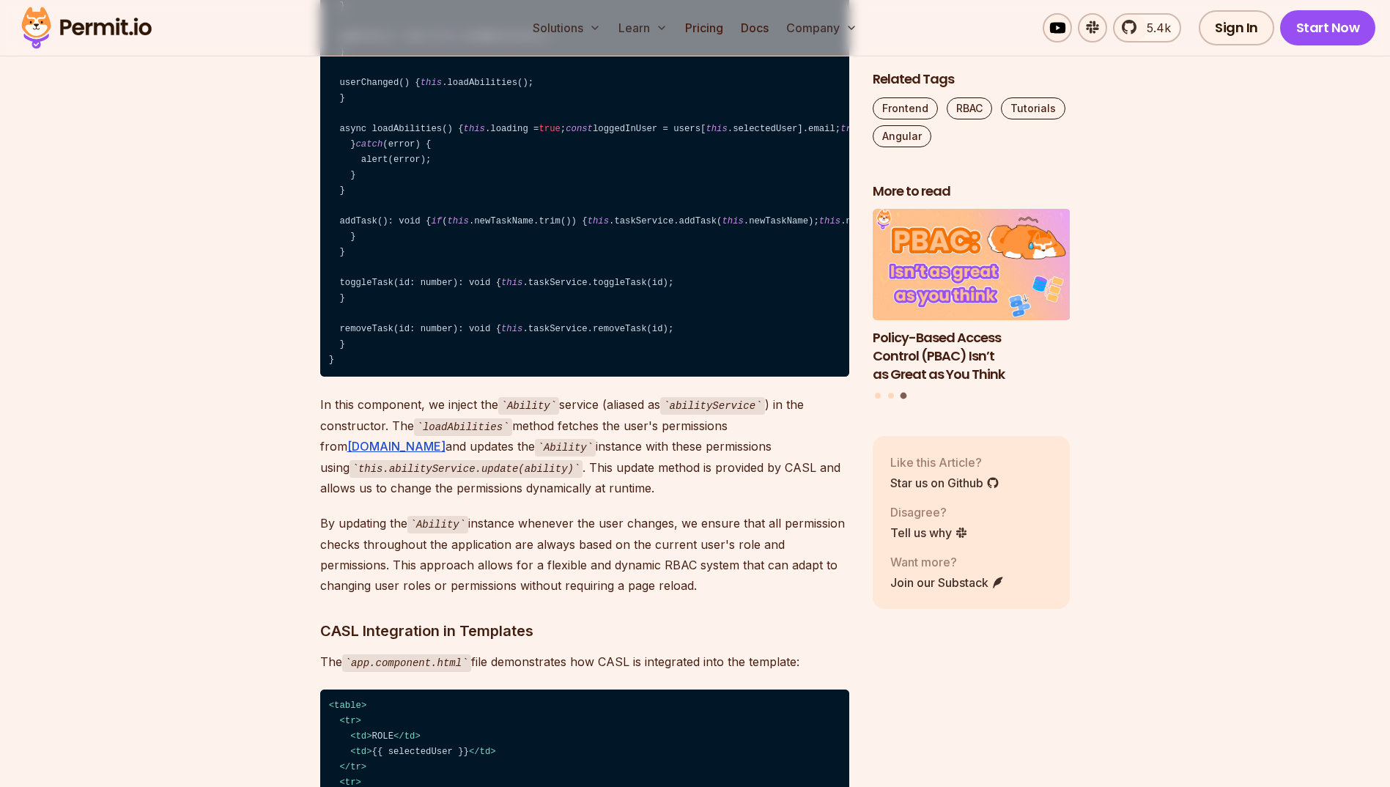  I want to click on a: Docs, so click(755, 28).